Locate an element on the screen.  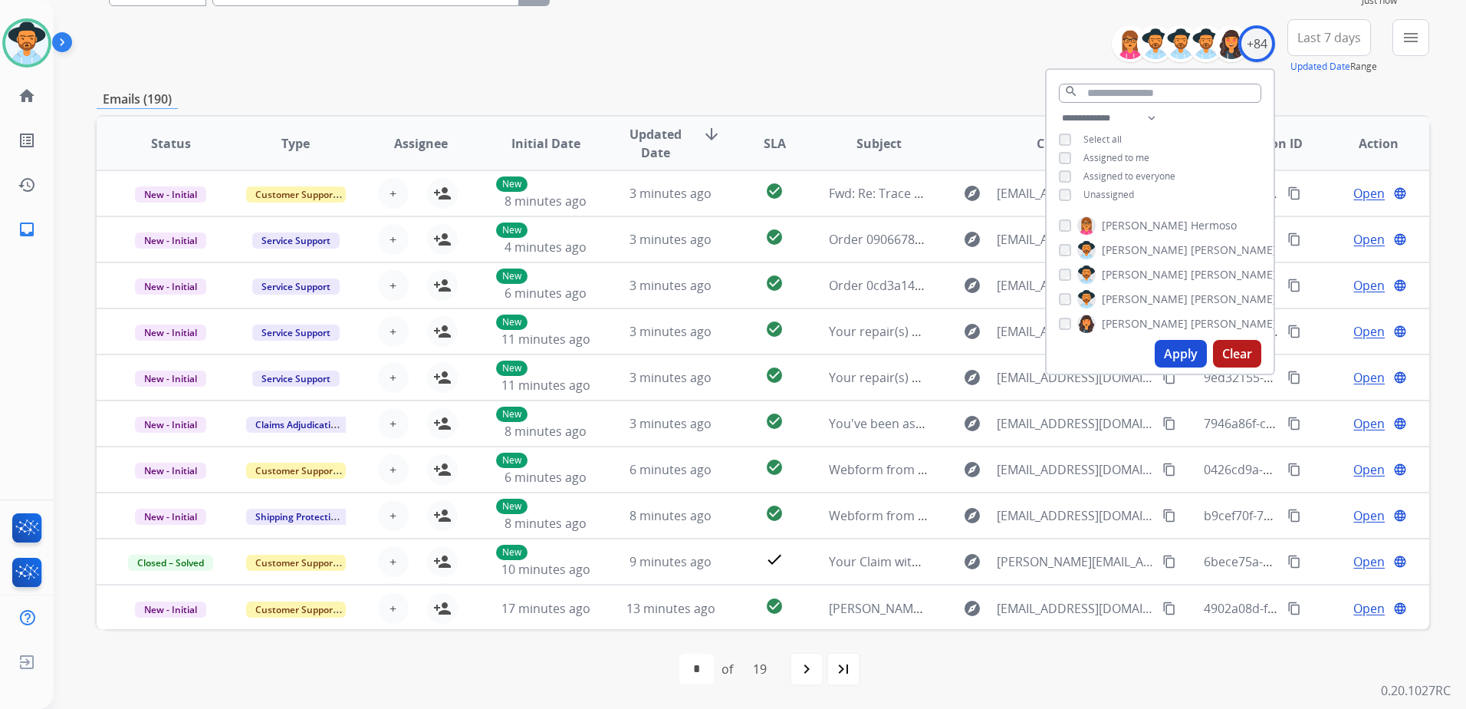
span: Your repair(s) are finished [92770] is located at coordinates (927, 377).